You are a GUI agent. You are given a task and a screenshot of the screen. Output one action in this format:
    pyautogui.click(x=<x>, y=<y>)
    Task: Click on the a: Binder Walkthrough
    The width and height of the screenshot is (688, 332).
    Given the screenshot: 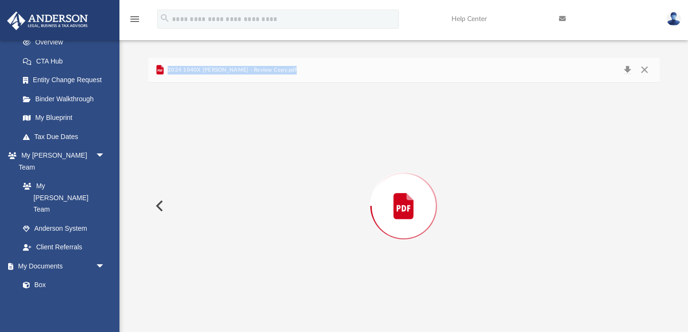 What is the action you would take?
    pyautogui.click(x=66, y=99)
    